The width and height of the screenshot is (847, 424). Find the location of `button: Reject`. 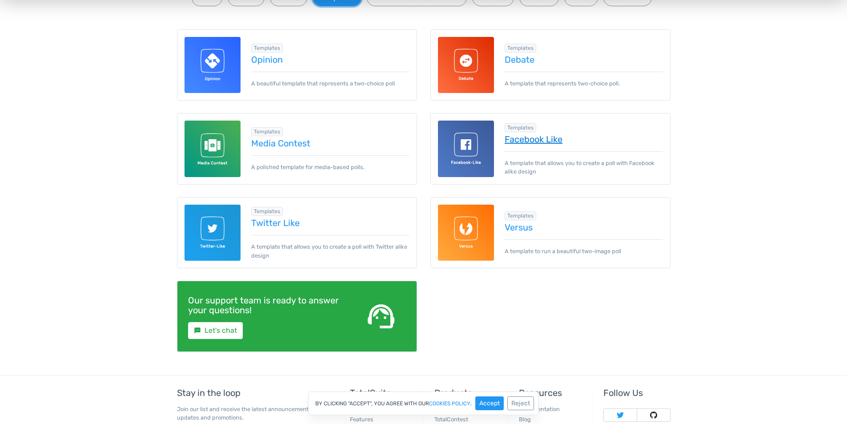

button: Reject is located at coordinates (521, 403).